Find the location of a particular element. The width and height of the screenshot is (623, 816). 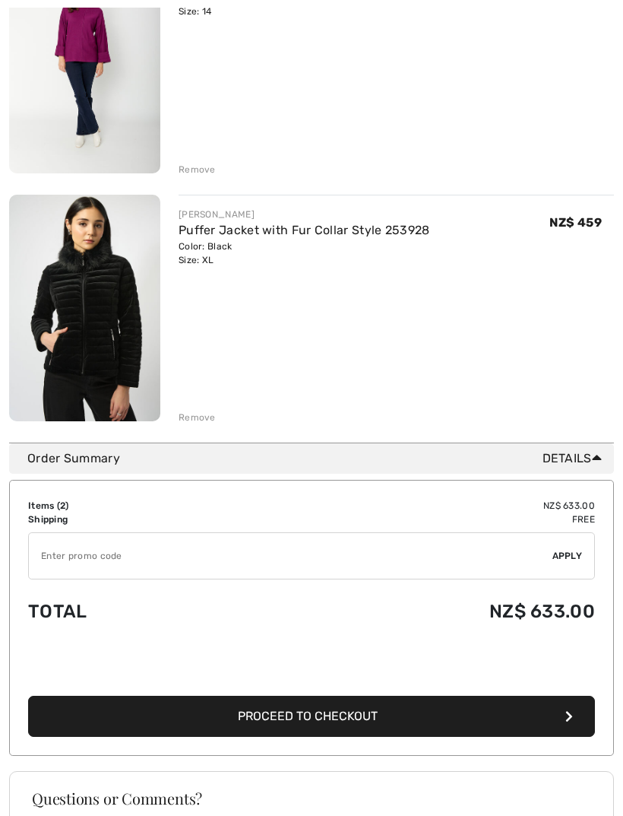

span: Apply is located at coordinates (568, 556).